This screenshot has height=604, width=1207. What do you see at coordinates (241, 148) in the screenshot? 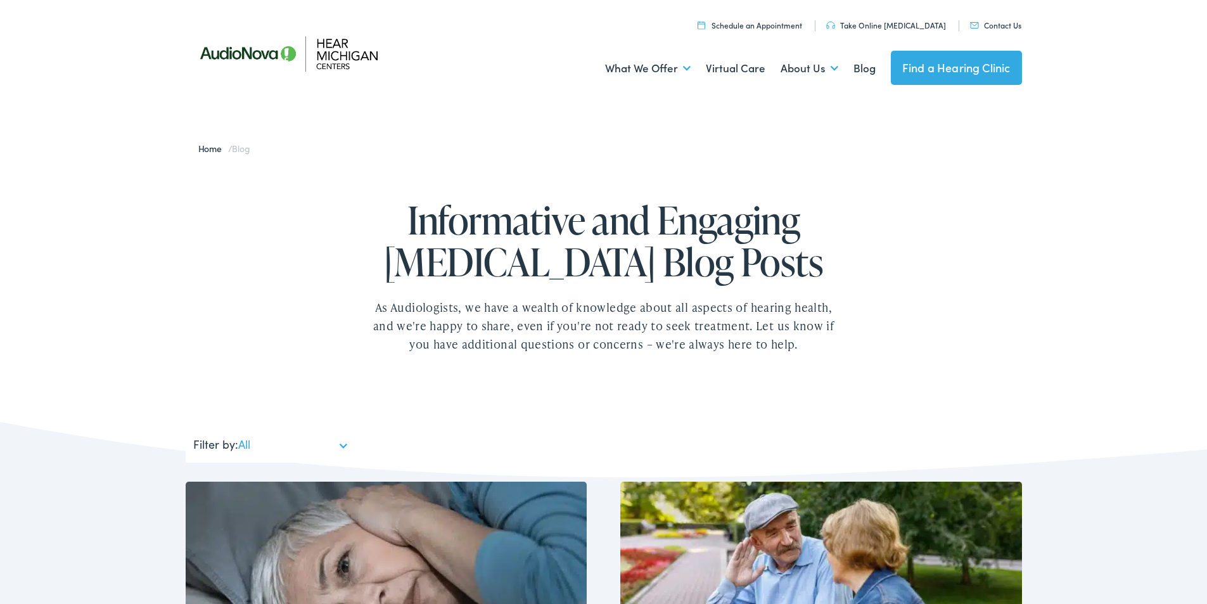
I see `span: Blog` at bounding box center [241, 148].